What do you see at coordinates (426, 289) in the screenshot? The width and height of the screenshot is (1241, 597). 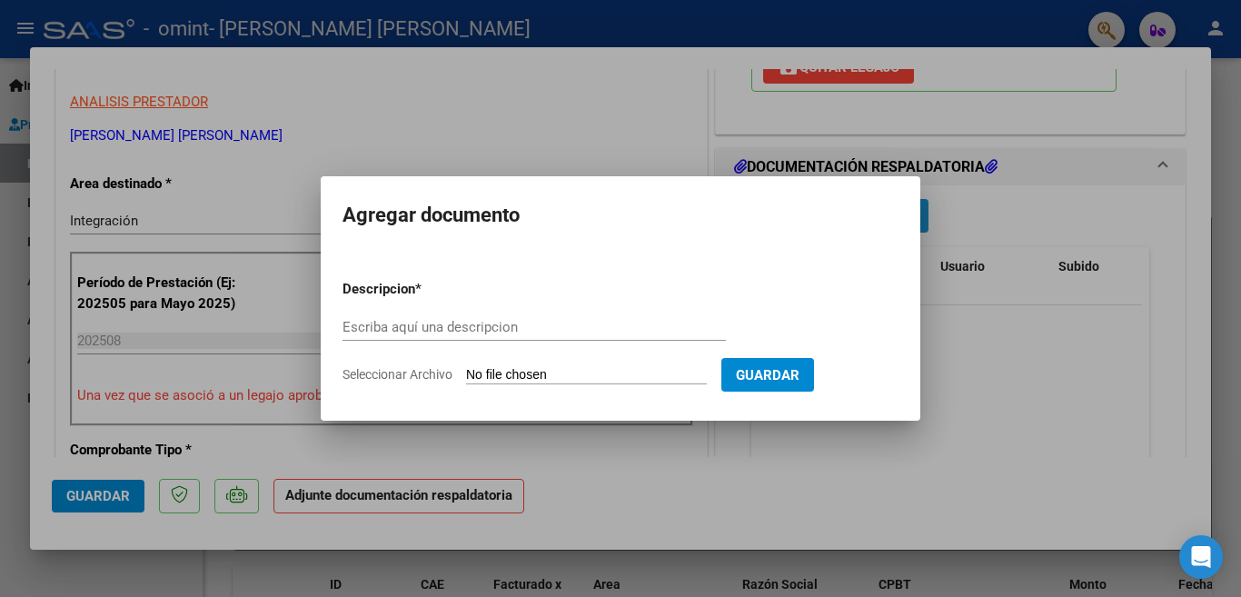 I see `p: Descripcion` at bounding box center [426, 289].